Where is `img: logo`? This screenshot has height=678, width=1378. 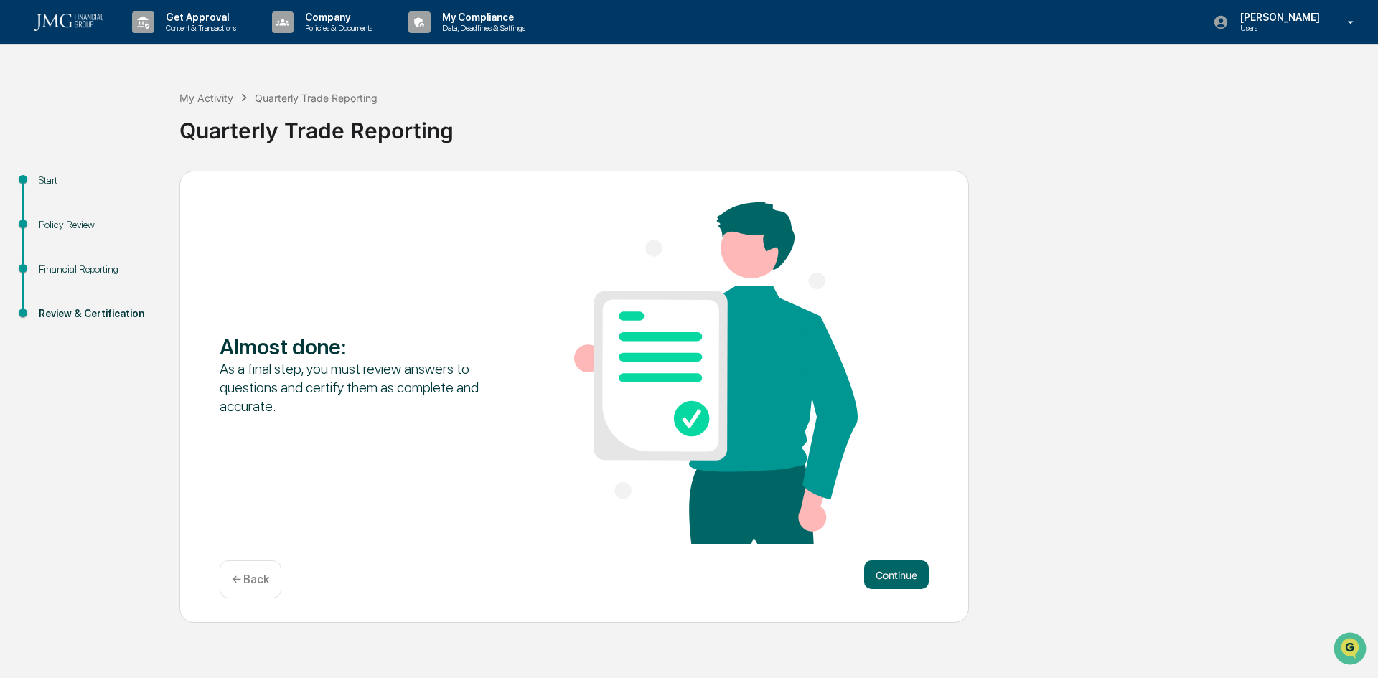 img: logo is located at coordinates (69, 22).